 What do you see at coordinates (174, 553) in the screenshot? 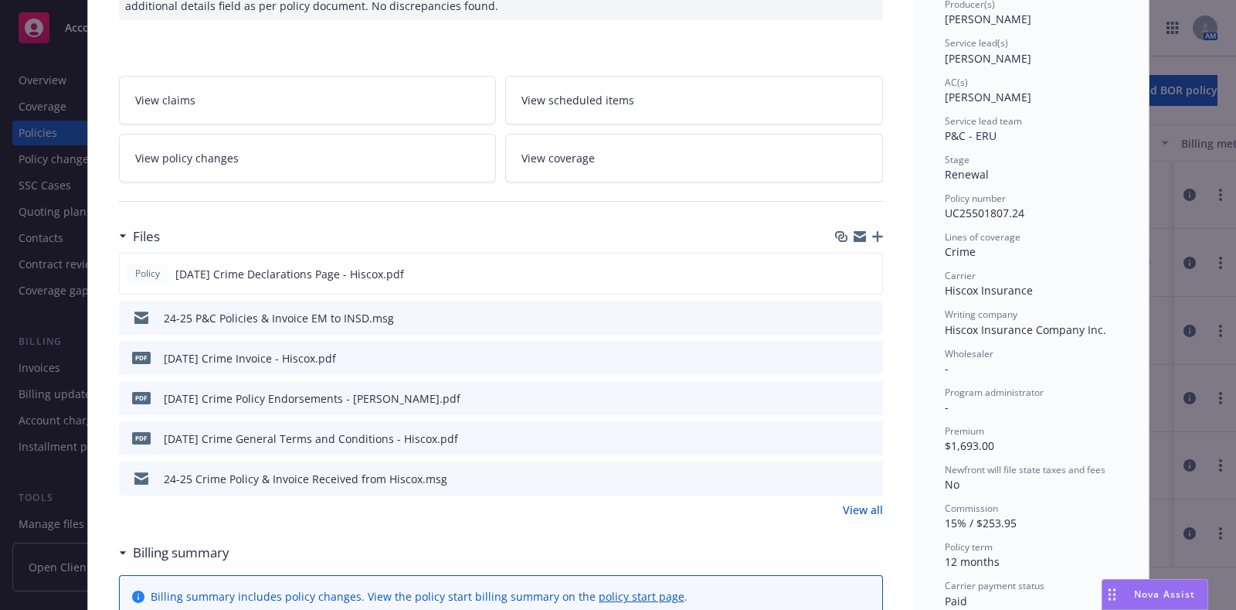
I see `div: Billing summary` at bounding box center [174, 553].